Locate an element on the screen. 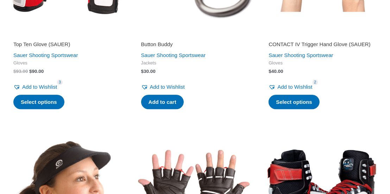  a: Top Ten Glove (SAUER) is located at coordinates (67, 45).